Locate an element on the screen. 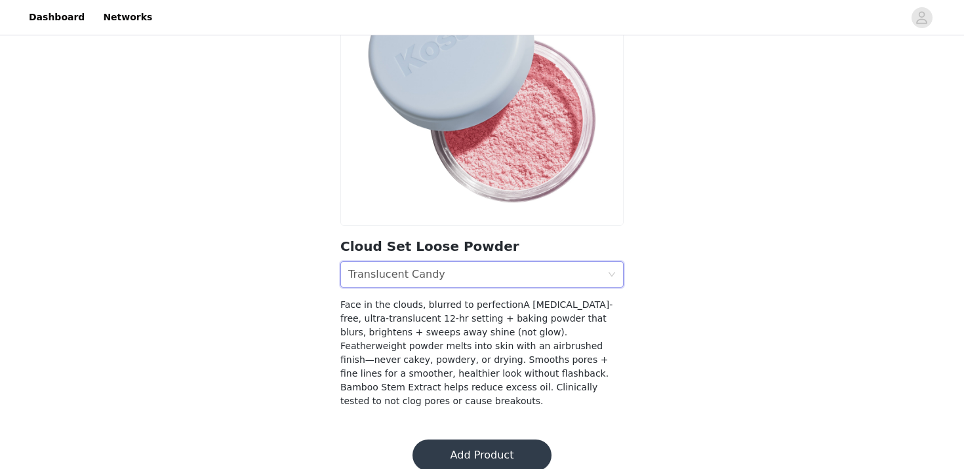 Image resolution: width=964 pixels, height=469 pixels. a: Networks is located at coordinates (127, 17).